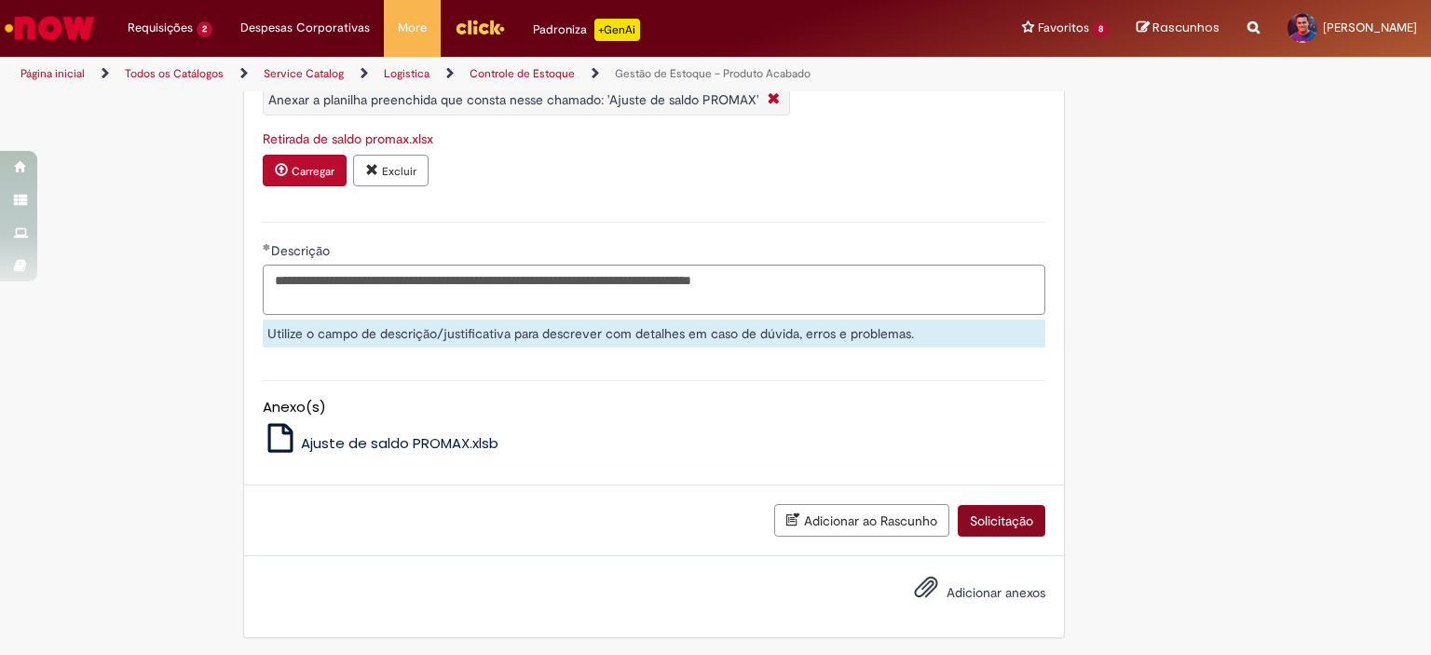 The height and width of the screenshot is (655, 1431). I want to click on img: ServiceNow, so click(49, 28).